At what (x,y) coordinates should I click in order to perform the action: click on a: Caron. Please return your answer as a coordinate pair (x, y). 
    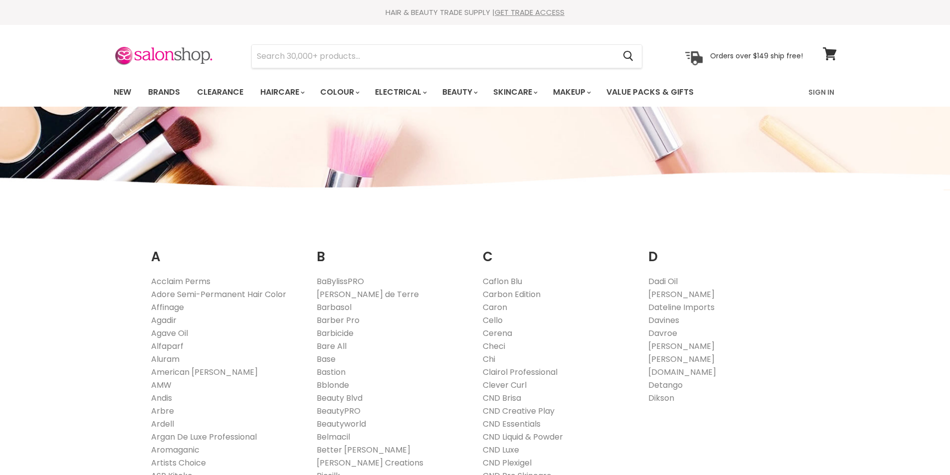
    Looking at the image, I should click on (495, 307).